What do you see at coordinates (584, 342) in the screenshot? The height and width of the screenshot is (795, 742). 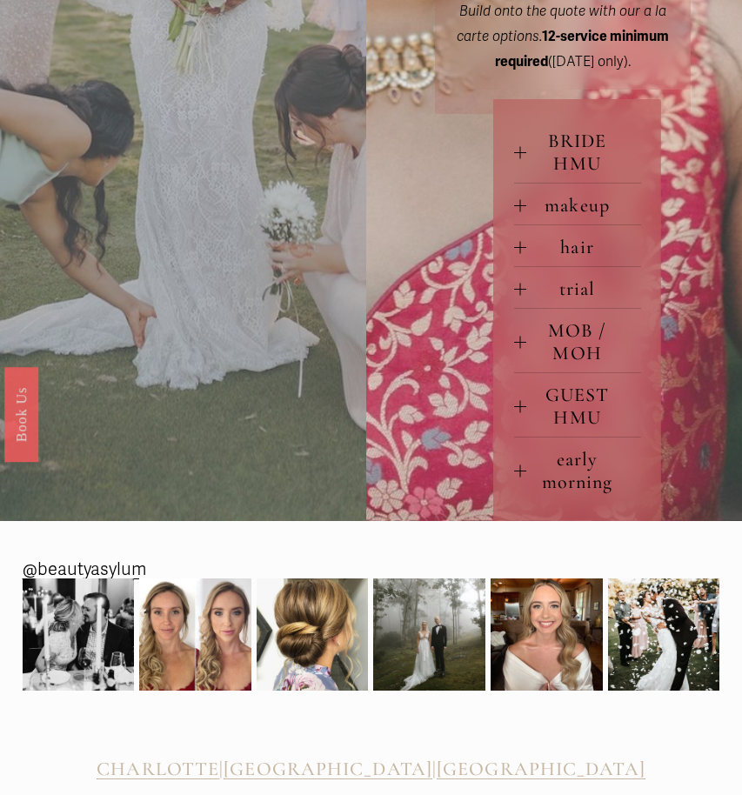 I see `span: MOB / MOH` at bounding box center [584, 342].